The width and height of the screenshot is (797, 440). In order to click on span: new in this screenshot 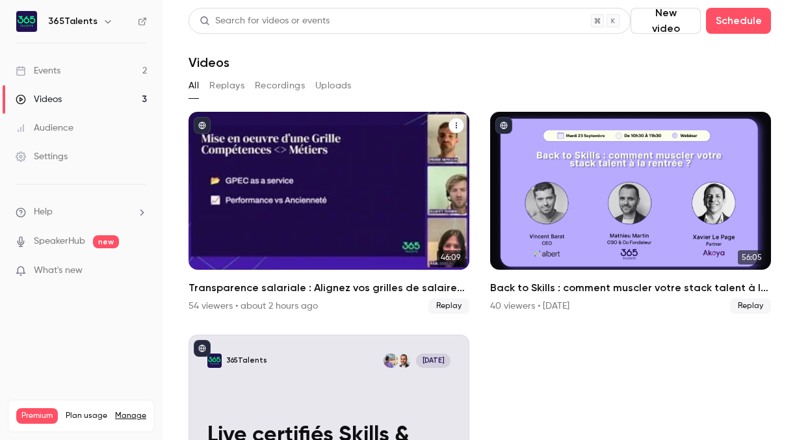, I will do `click(106, 242)`.